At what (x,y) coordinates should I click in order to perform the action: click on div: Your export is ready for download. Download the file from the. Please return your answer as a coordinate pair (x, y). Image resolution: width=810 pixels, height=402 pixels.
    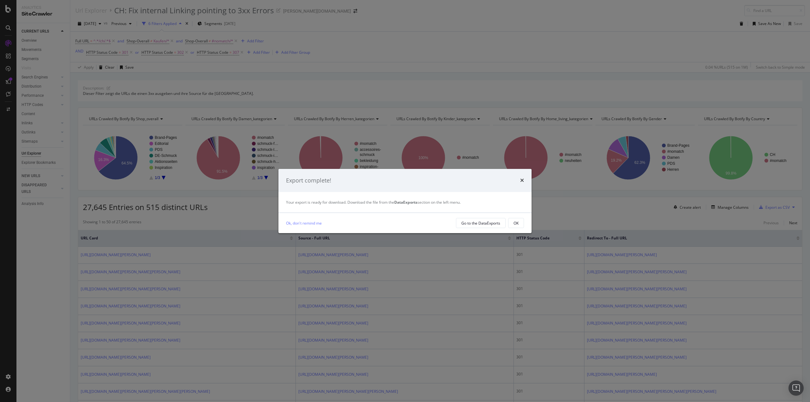
    Looking at the image, I should click on (405, 202).